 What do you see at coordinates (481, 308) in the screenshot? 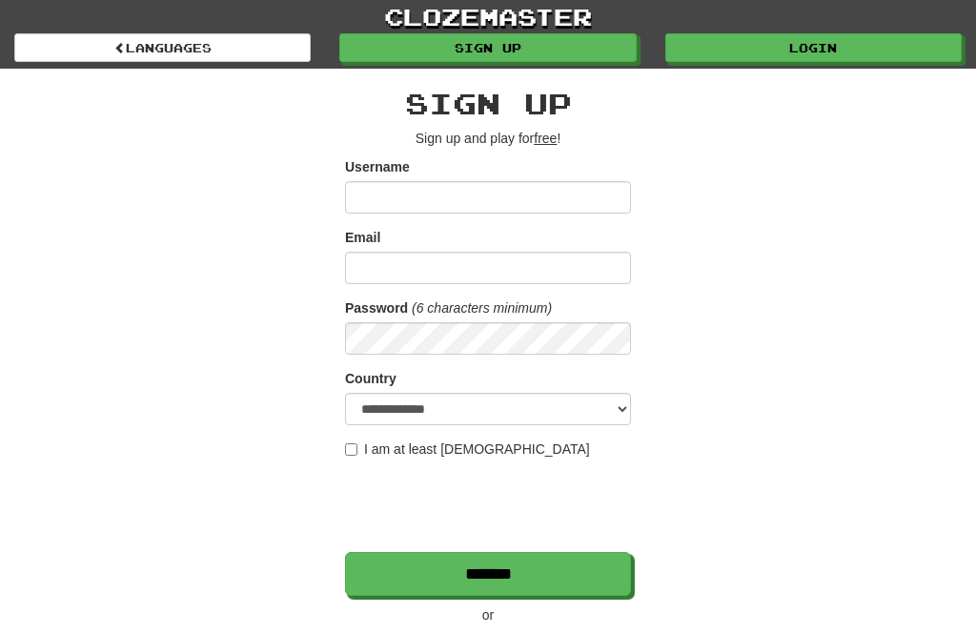
I see `em: (6 characters minimum)` at bounding box center [481, 308].